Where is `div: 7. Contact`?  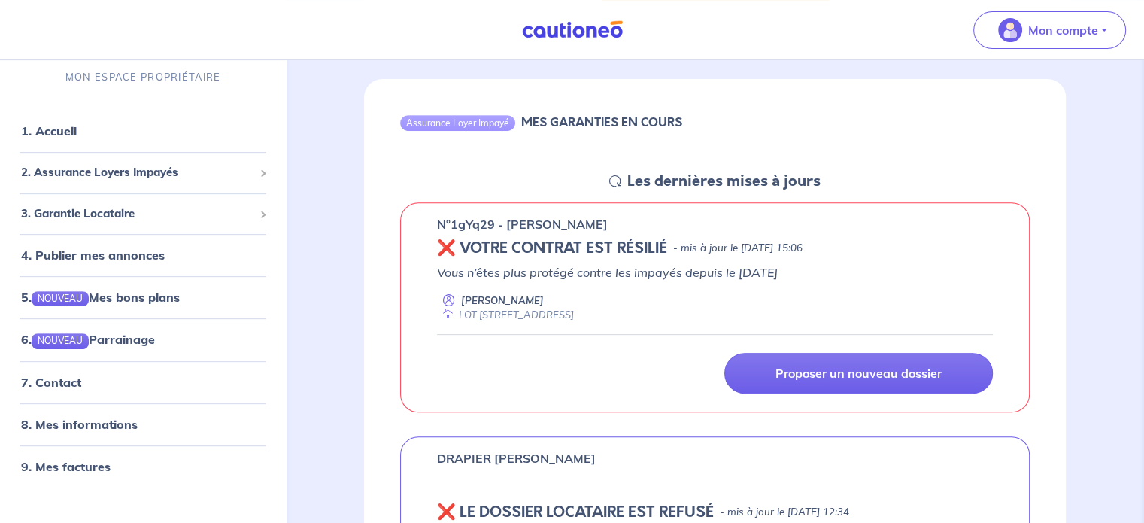 div: 7. Contact is located at coordinates (143, 382).